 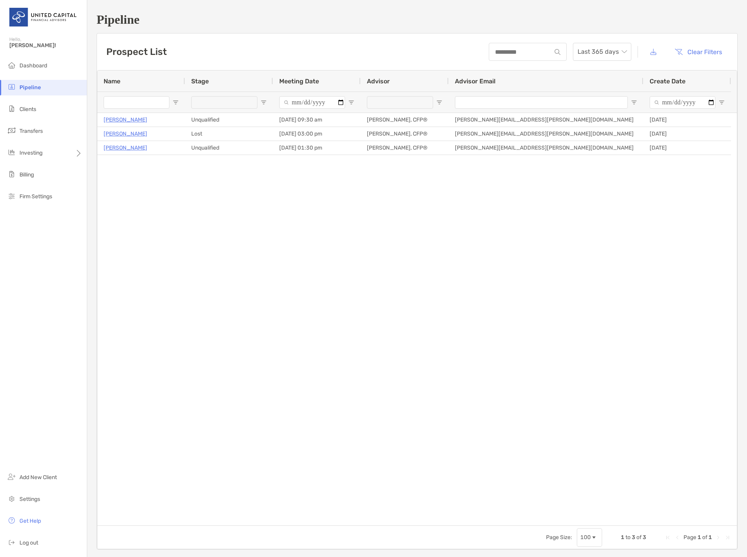 What do you see at coordinates (299, 81) in the screenshot?
I see `span: Meeting Date` at bounding box center [299, 81].